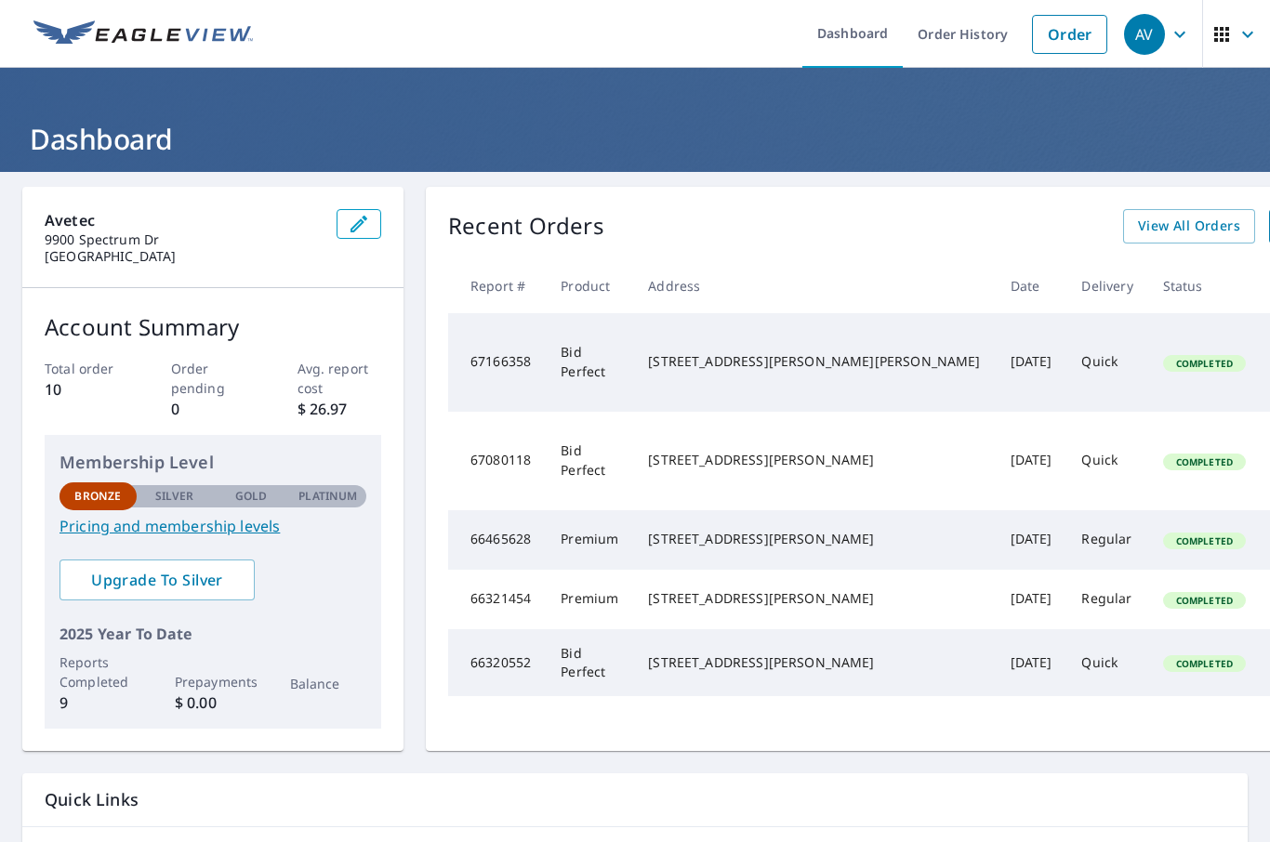 The image size is (1270, 842). Describe the element at coordinates (327, 496) in the screenshot. I see `p: Platinum` at that location.